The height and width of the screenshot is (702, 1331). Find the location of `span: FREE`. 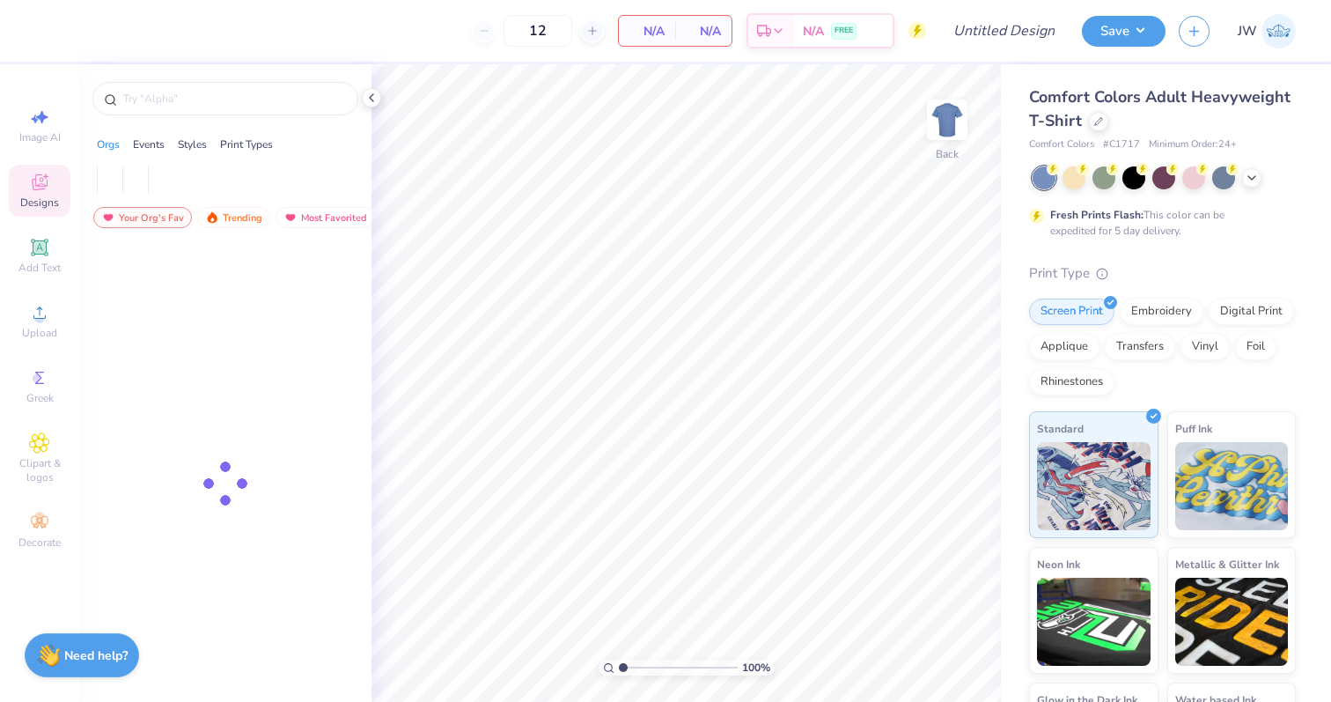

span: FREE is located at coordinates (843, 31).